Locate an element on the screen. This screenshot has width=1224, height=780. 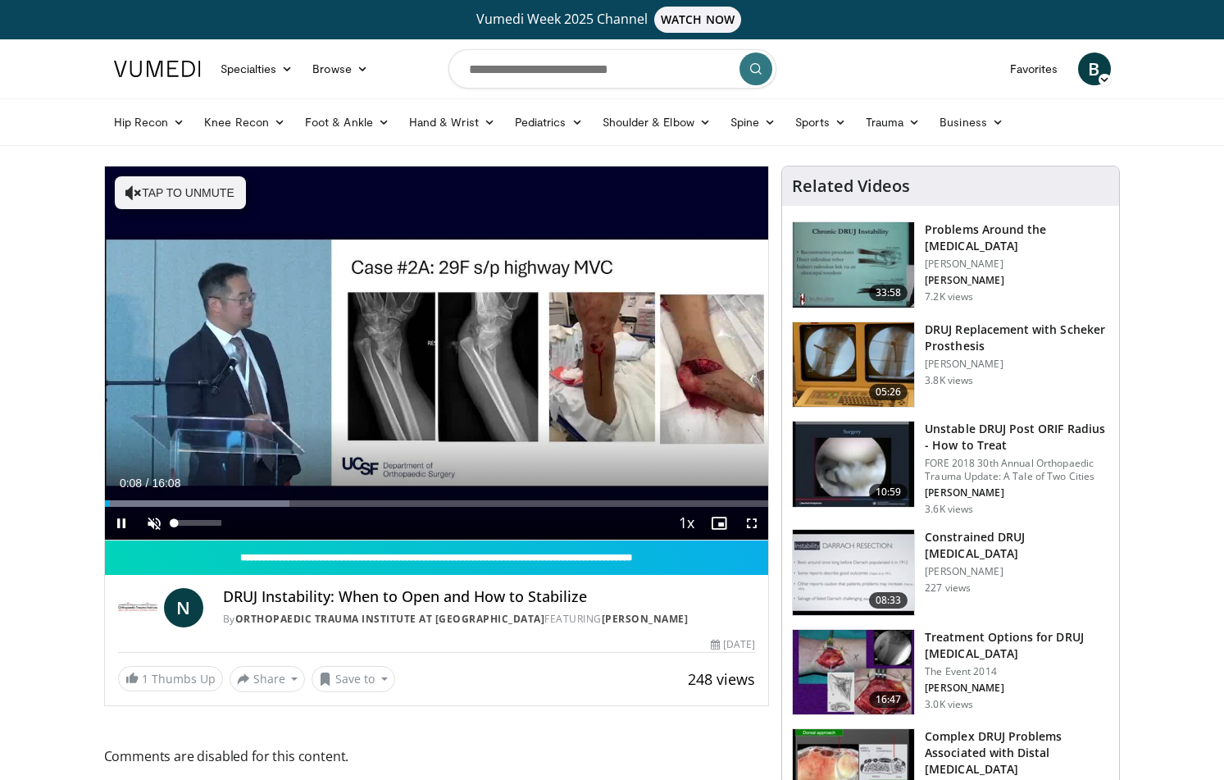
span: 248 views is located at coordinates (721, 679).